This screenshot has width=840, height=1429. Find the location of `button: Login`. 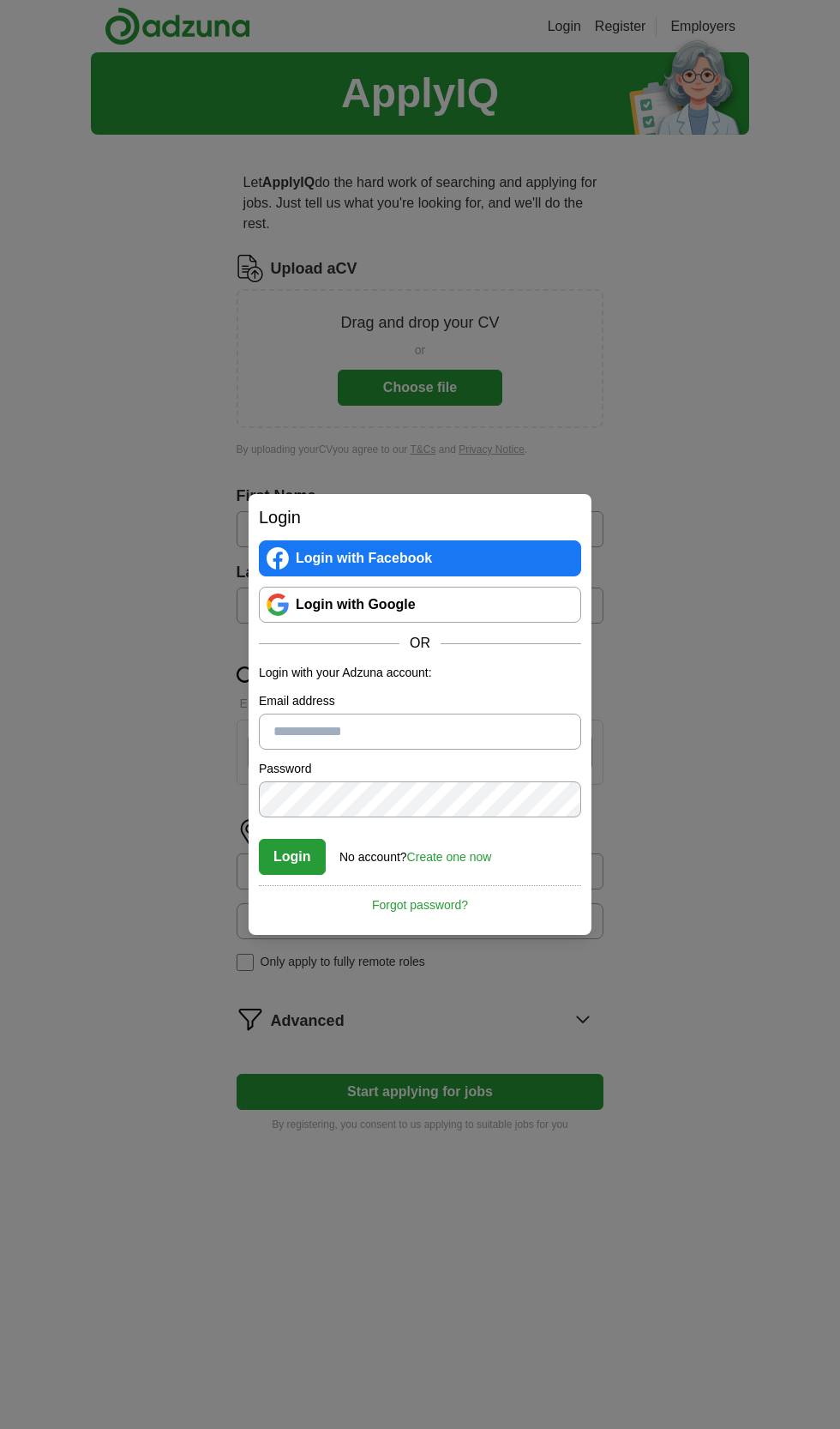

button: Login is located at coordinates (293, 857).